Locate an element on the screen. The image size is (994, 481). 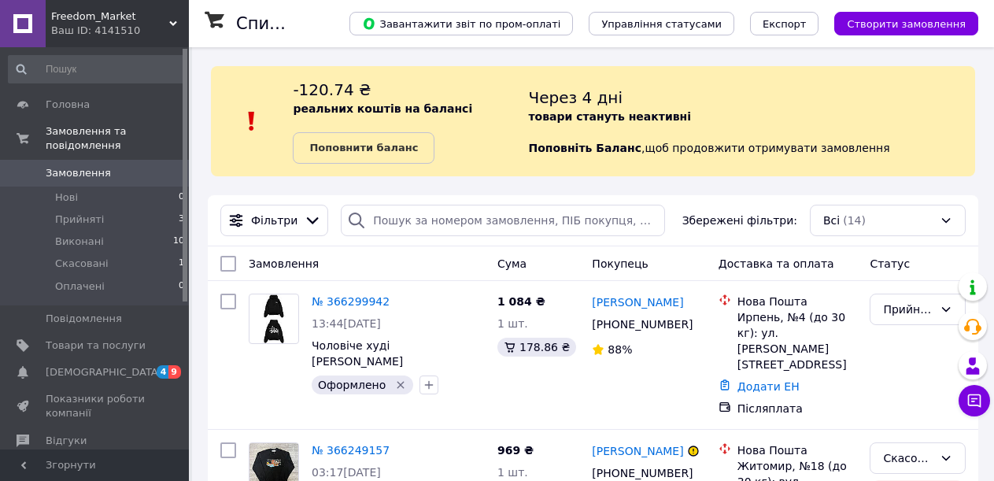
a: № 366249157 is located at coordinates (350, 450).